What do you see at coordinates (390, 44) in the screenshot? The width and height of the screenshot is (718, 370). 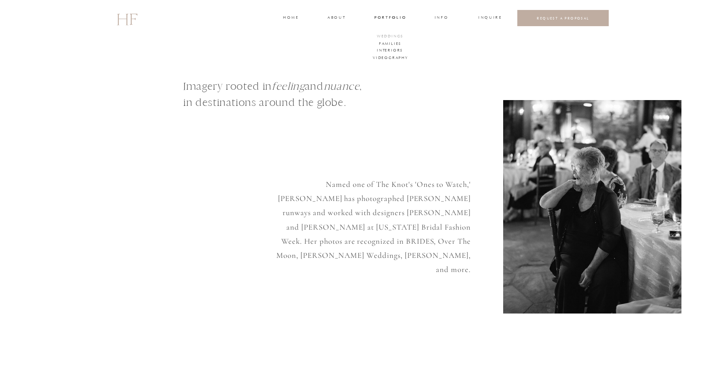 I see `a: FAMILIES` at bounding box center [390, 44].